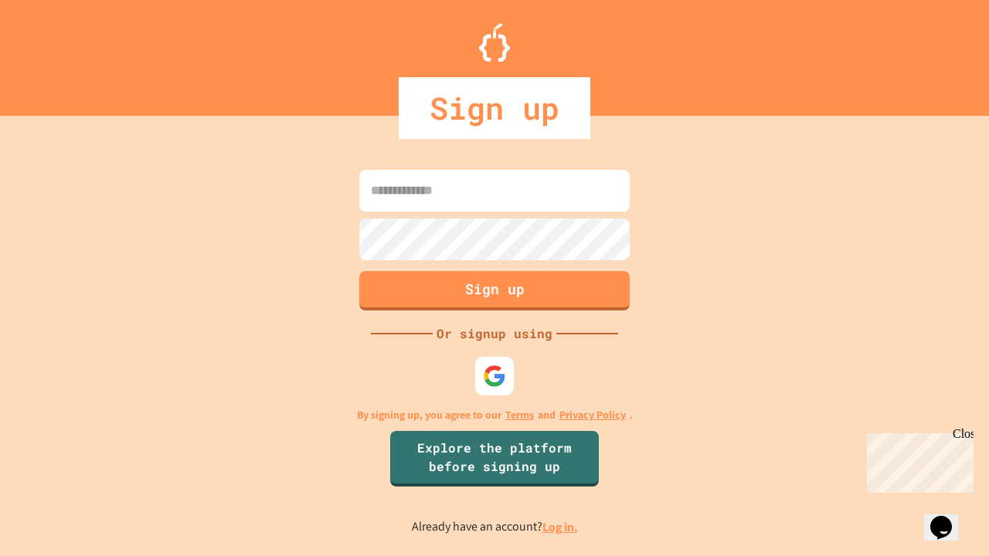  I want to click on p: By signing up, you agree to our and ., so click(494, 415).